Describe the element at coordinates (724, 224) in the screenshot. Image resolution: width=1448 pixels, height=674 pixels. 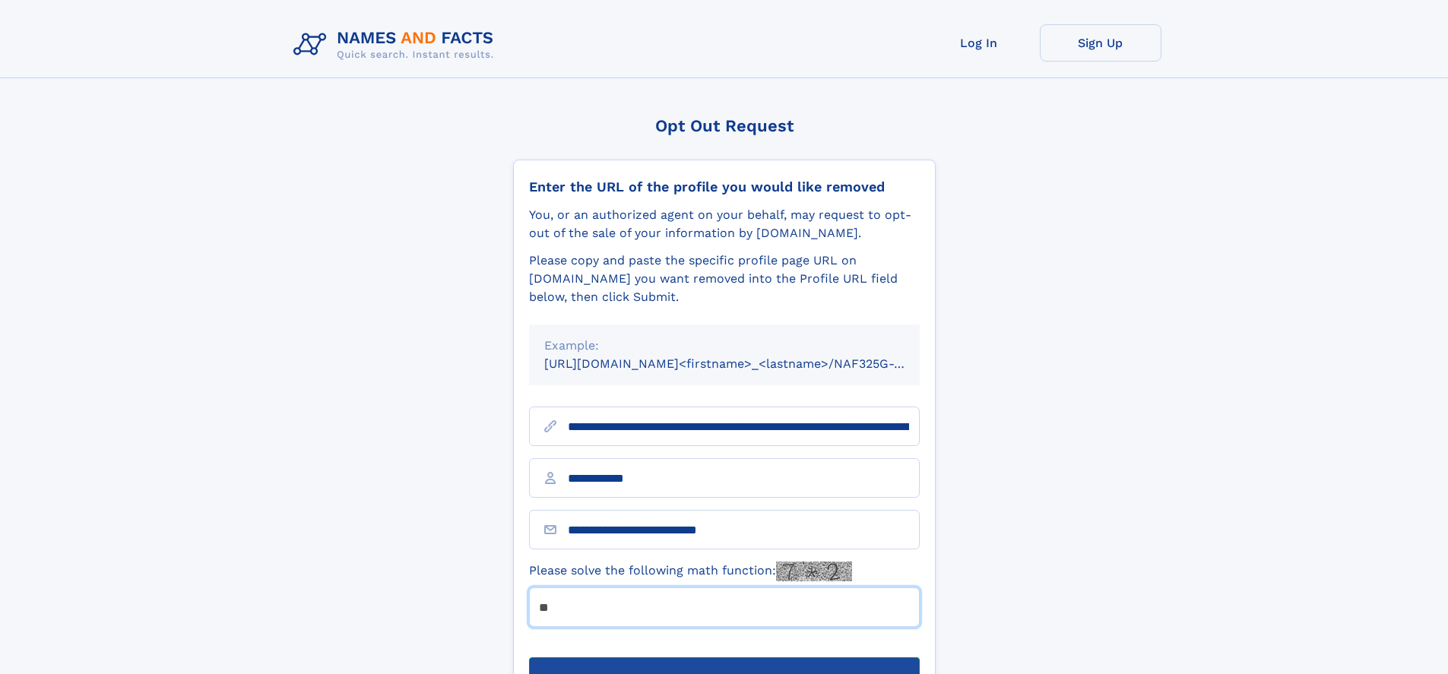
I see `div: You, or an authorized agent on your behalf, may request to opt-out of the sale of your informatio...` at that location.